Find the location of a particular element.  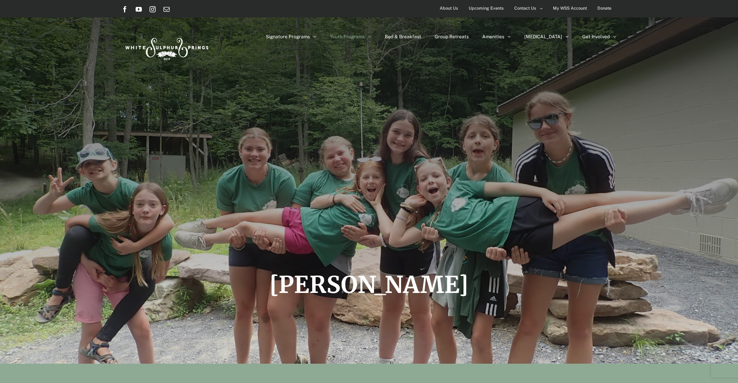

a: Amenities is located at coordinates (497, 37).